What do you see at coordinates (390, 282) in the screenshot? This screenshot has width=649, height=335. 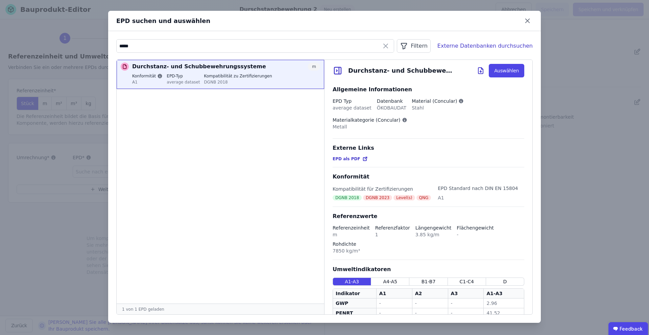 I see `span: A4-A5` at bounding box center [390, 282].